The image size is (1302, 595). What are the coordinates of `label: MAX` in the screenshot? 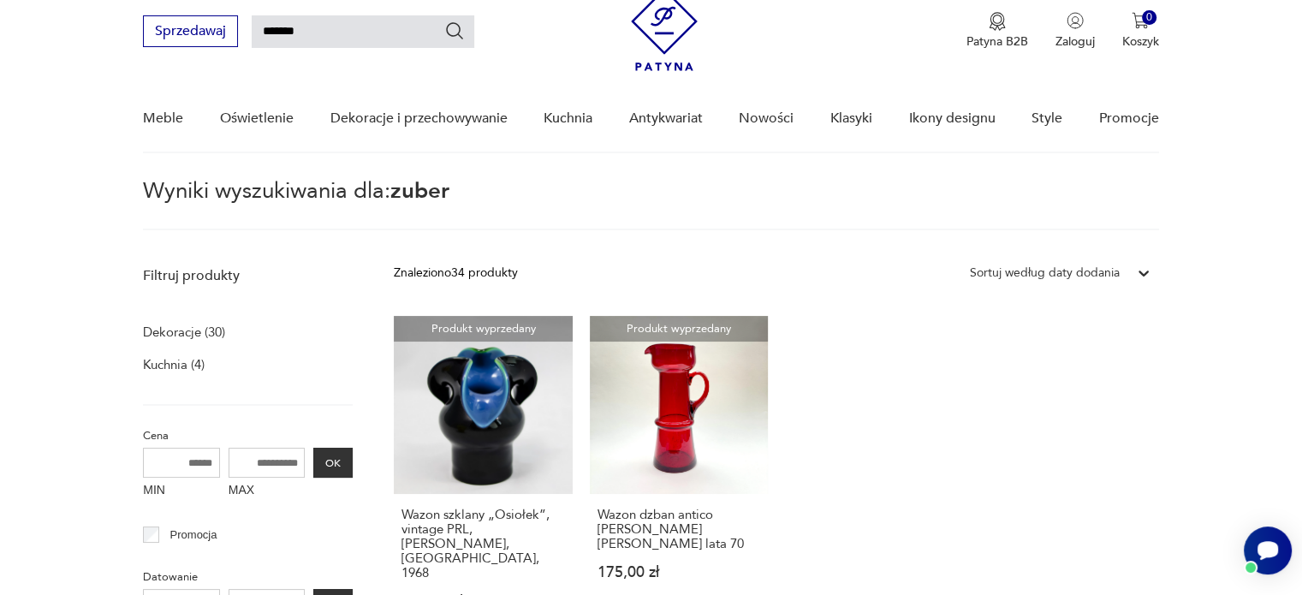 It's located at (267, 492).